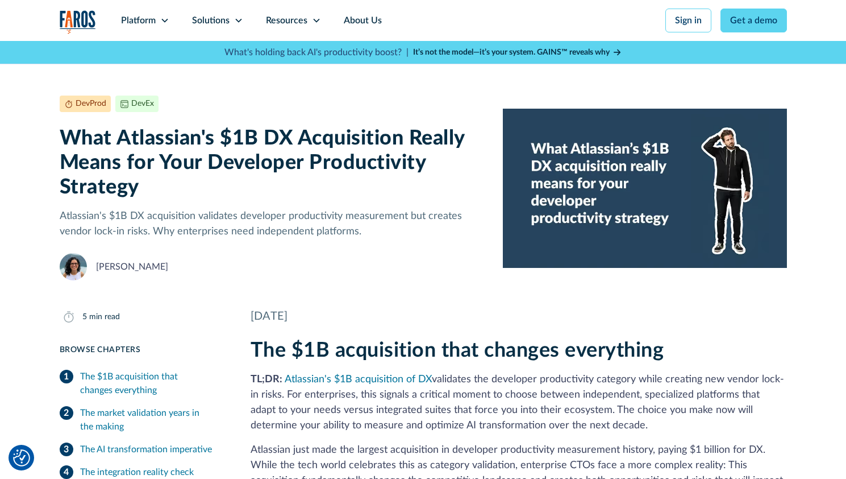  What do you see at coordinates (267, 379) in the screenshot?
I see `strong: TL;DR:` at bounding box center [267, 379].